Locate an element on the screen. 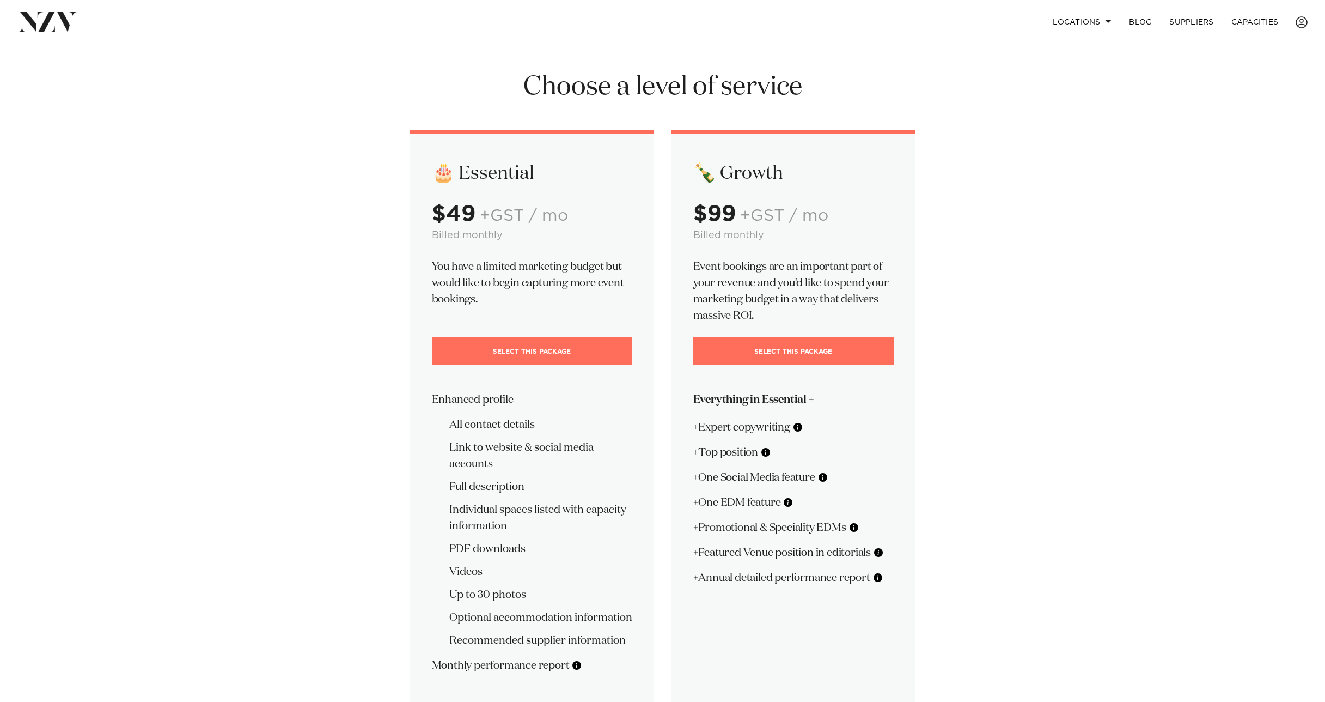  p: +One EDM feature is located at coordinates (794, 502).